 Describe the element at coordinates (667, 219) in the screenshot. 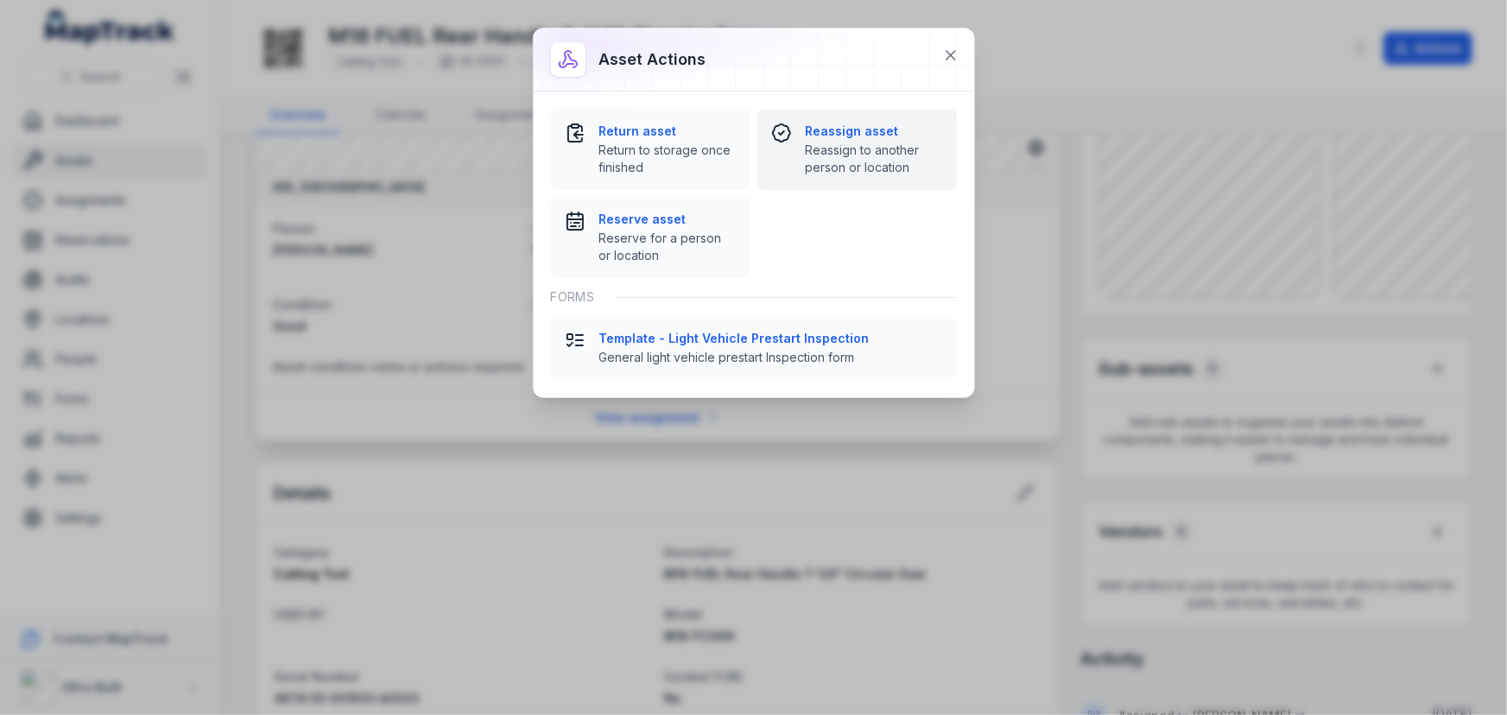

I see `strong: Reserve asset` at that location.